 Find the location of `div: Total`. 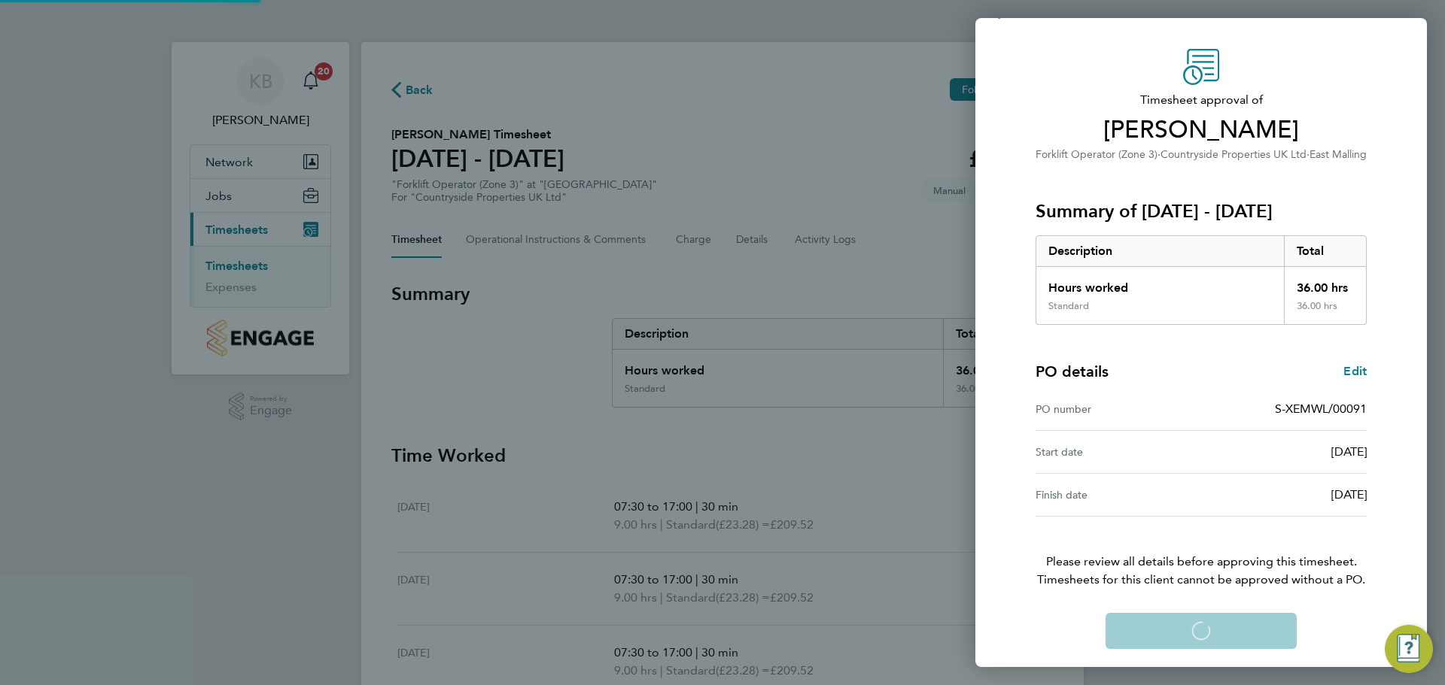

div: Total is located at coordinates (1325, 251).